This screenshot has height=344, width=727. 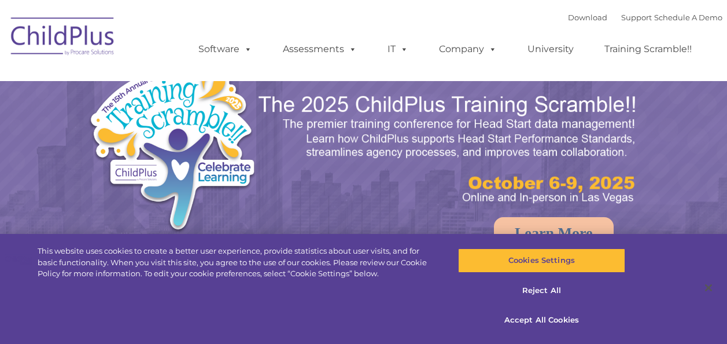 I want to click on button: Cookies Settings, so click(x=542, y=260).